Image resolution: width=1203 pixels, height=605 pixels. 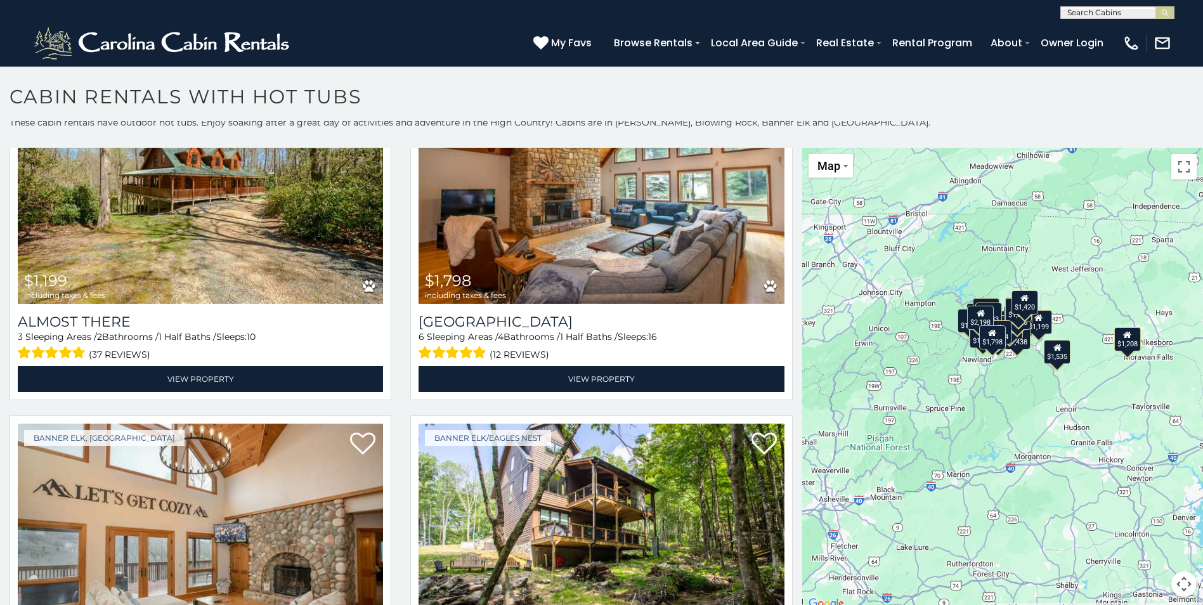 What do you see at coordinates (421, 337) in the screenshot?
I see `span: 6` at bounding box center [421, 337].